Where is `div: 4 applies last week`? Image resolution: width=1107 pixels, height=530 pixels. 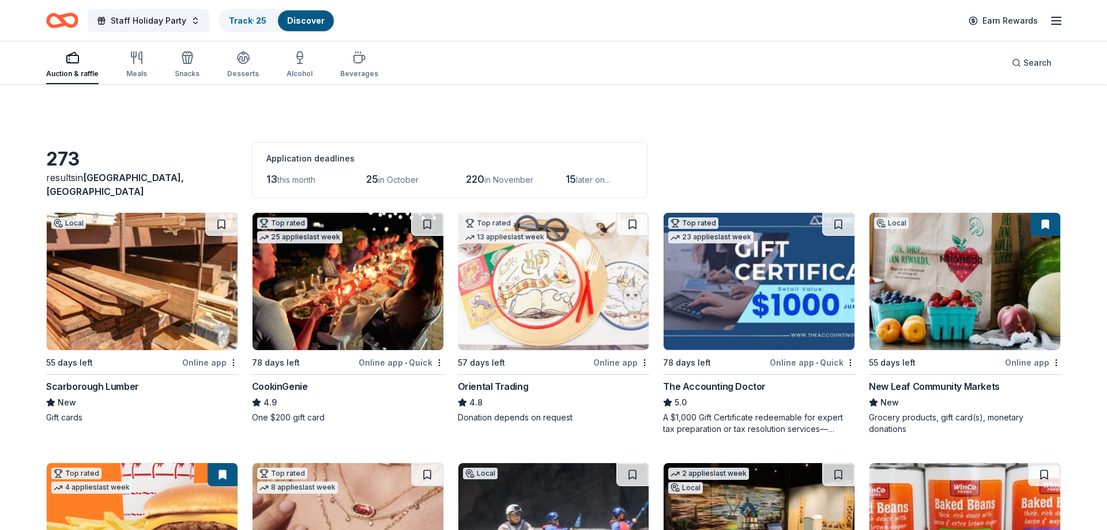 div: 4 applies last week is located at coordinates (92, 487).